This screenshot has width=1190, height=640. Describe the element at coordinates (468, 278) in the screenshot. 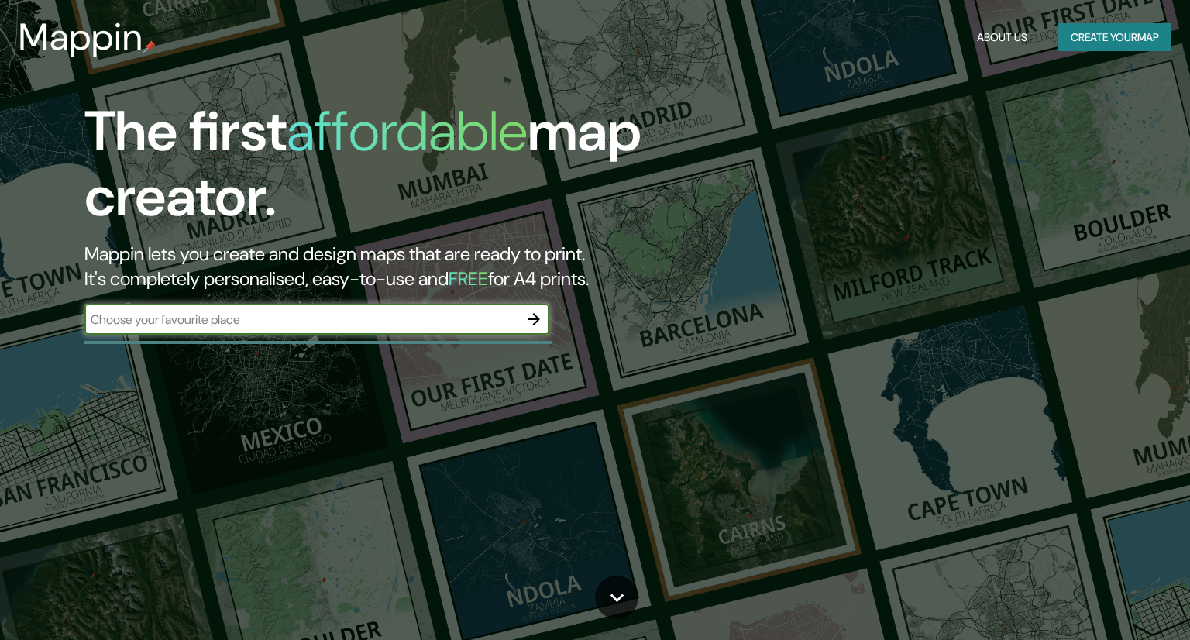

I see `h5: FREE` at that location.